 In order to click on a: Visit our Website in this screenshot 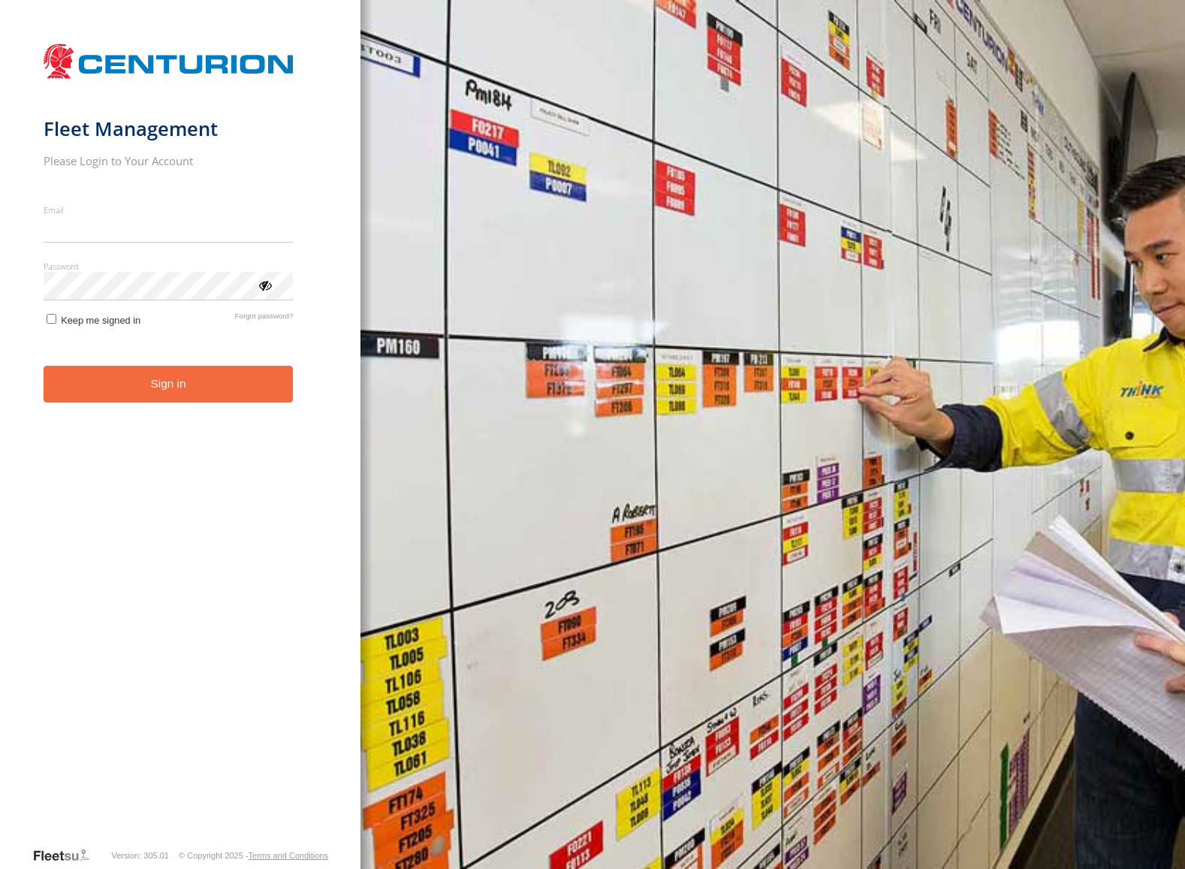, I will do `click(67, 855)`.